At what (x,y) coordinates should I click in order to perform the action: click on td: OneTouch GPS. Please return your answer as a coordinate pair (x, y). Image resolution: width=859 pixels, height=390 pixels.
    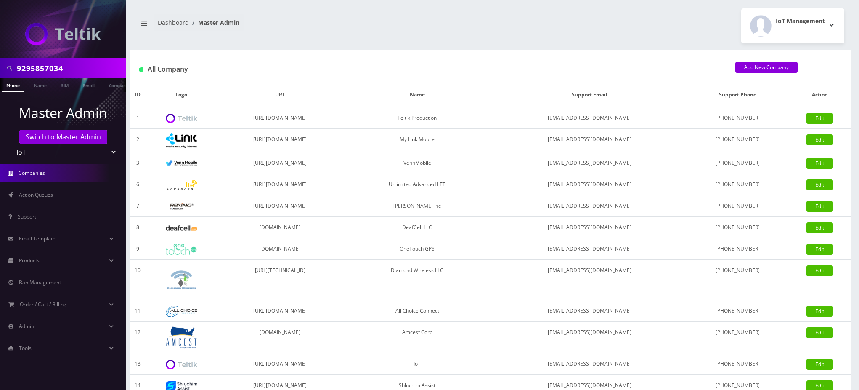
    Looking at the image, I should click on (417, 249).